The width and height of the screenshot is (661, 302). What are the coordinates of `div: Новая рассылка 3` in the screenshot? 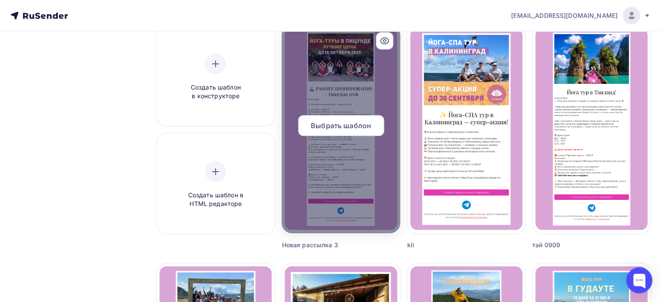 It's located at (326, 245).